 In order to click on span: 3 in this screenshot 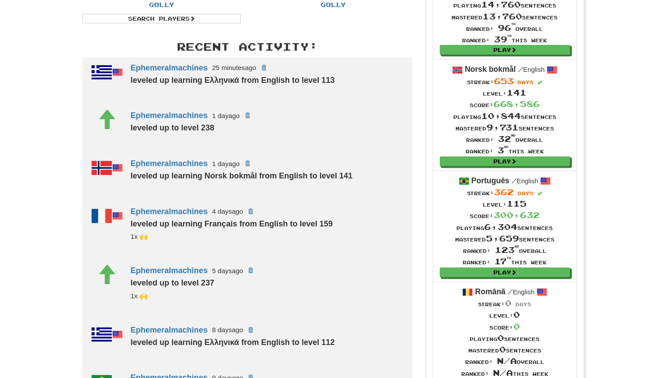, I will do `click(503, 150)`.